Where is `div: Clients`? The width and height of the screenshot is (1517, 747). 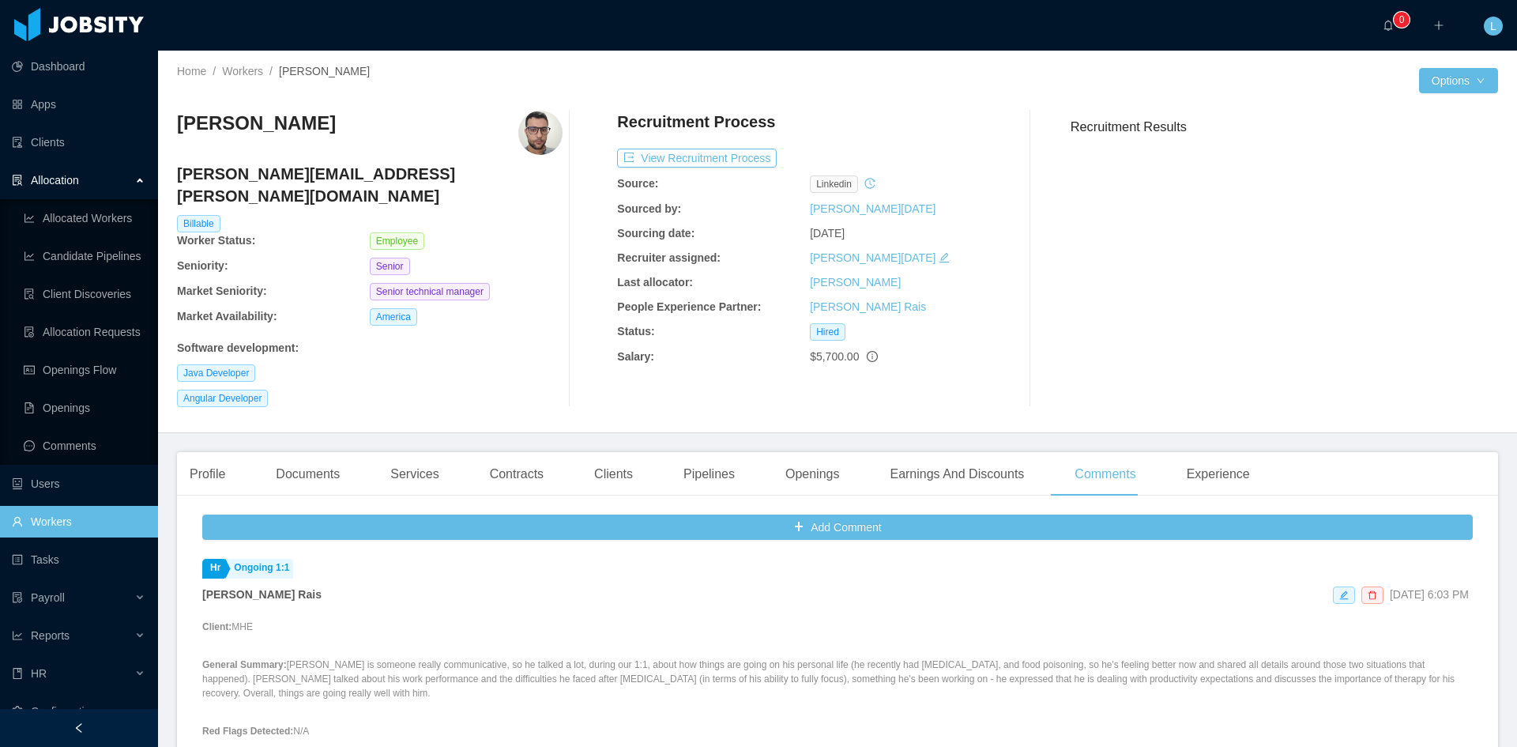
div: Clients is located at coordinates (613, 474).